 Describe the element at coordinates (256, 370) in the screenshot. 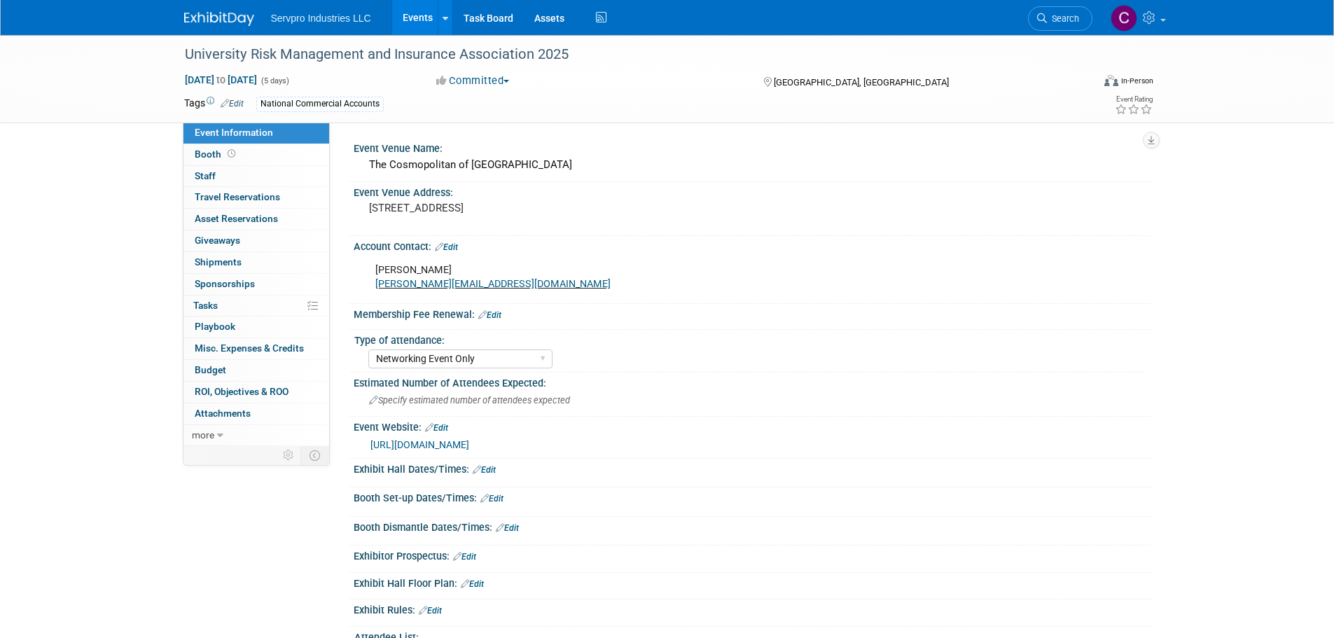

I see `a: Budget` at that location.